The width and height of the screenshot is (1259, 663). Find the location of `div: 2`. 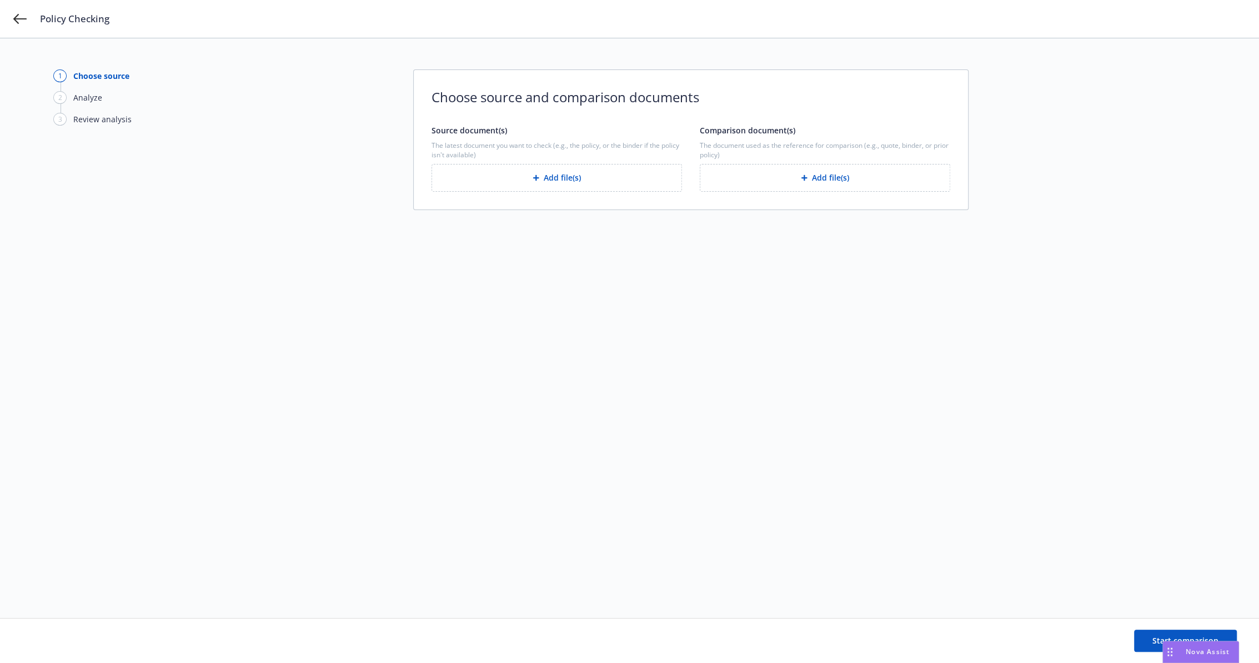

div: 2 is located at coordinates (60, 97).